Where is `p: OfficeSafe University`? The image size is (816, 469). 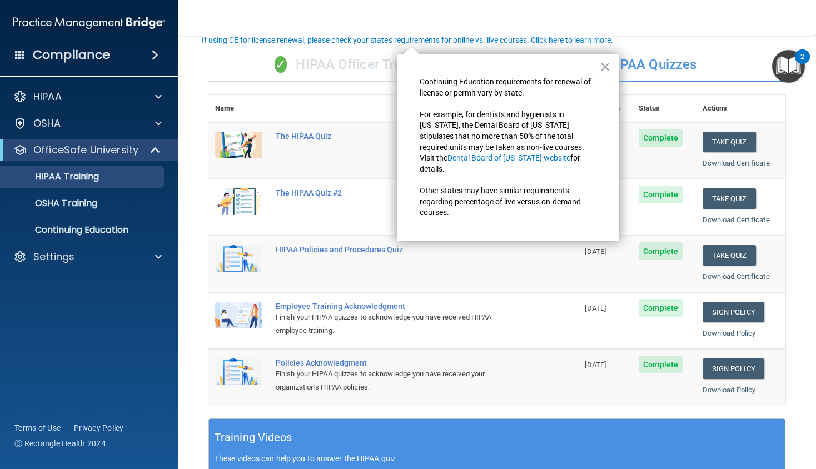 p: OfficeSafe University is located at coordinates (86, 150).